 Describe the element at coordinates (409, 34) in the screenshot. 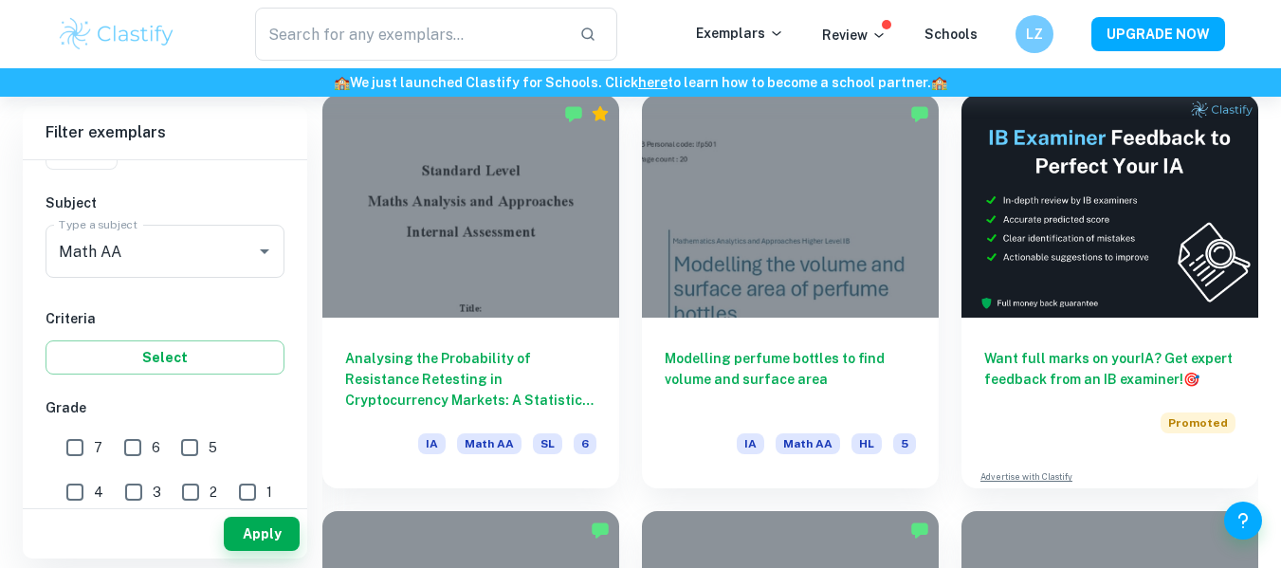

I see `input: Search for any exemplars...` at that location.